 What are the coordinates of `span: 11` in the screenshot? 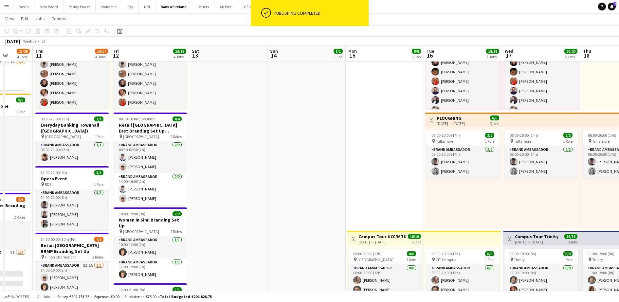 It's located at (39, 55).